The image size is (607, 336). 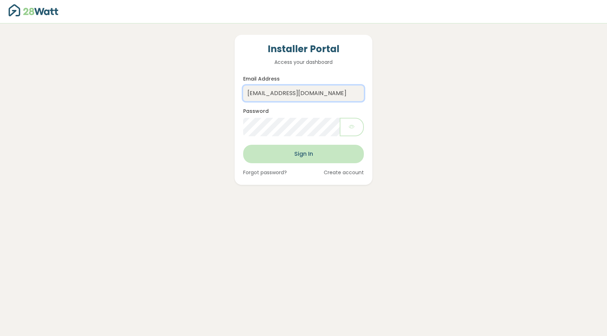 What do you see at coordinates (261, 79) in the screenshot?
I see `label: Email Address` at bounding box center [261, 79].